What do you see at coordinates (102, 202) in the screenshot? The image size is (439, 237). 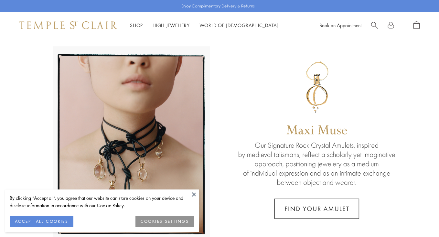 I see `div: By clicking “Accept all”, you agree that our website can store cookies on your device and disclos...` at bounding box center [102, 202].